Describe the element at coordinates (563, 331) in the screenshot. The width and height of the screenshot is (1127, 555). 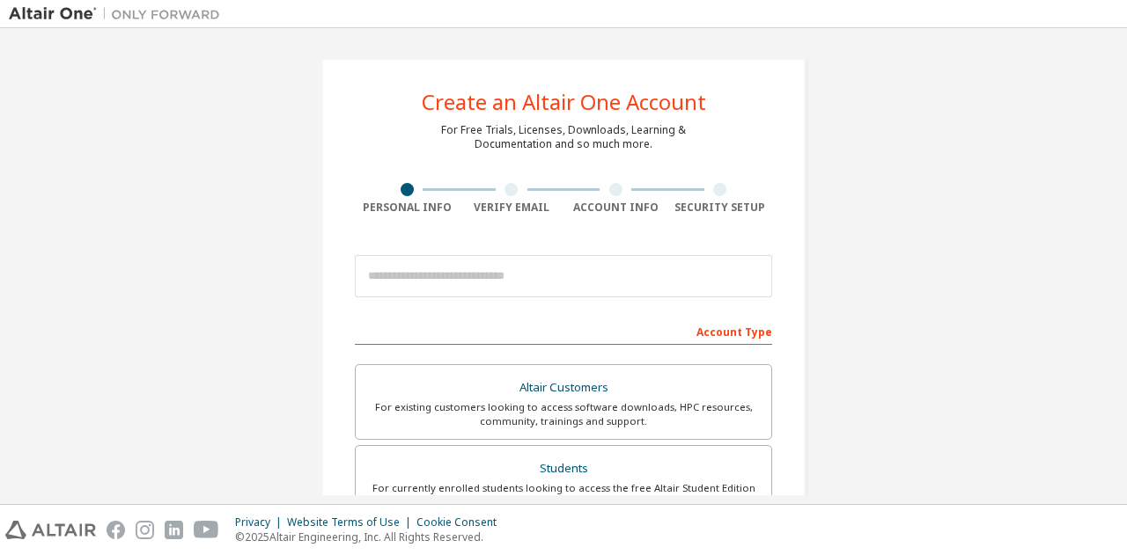
I see `div: Account Type` at that location.